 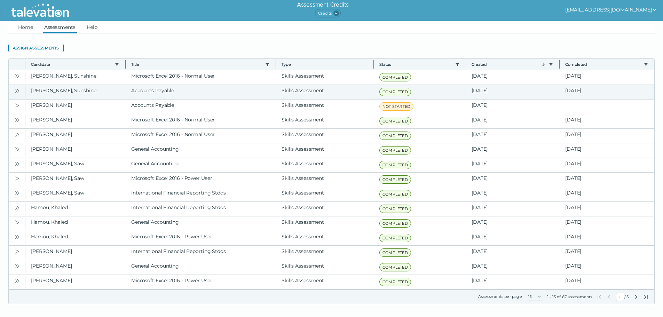 What do you see at coordinates (76, 209) in the screenshot?
I see `clr-dg-cell: Hamou, Khaled` at bounding box center [76, 209].